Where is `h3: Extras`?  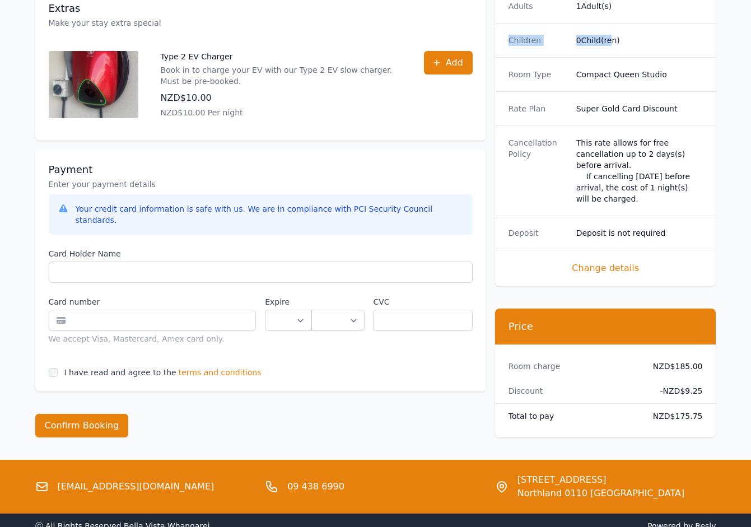
h3: Extras is located at coordinates (260, 8).